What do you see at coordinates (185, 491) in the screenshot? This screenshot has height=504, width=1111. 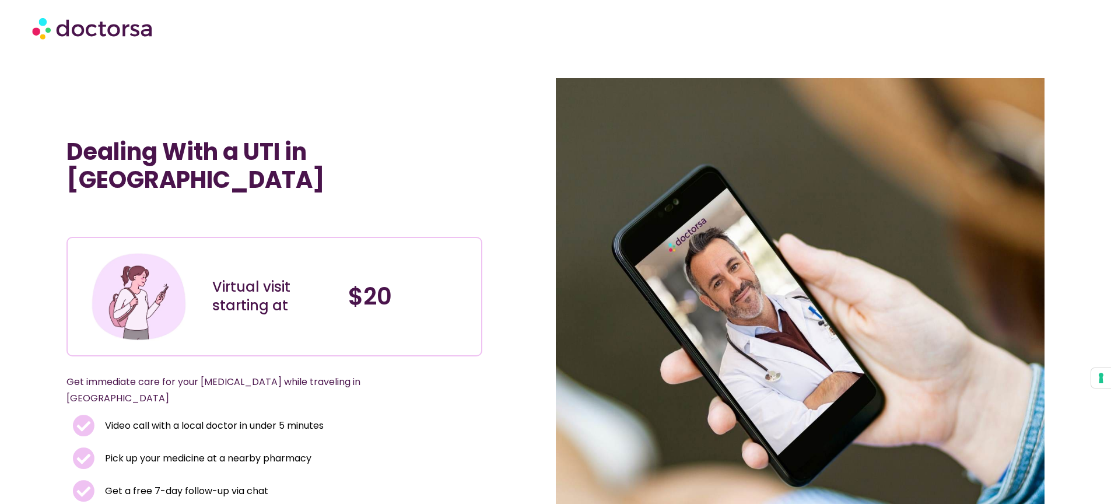 I see `span: Get a free 7-day follow-up via chat` at bounding box center [185, 491].